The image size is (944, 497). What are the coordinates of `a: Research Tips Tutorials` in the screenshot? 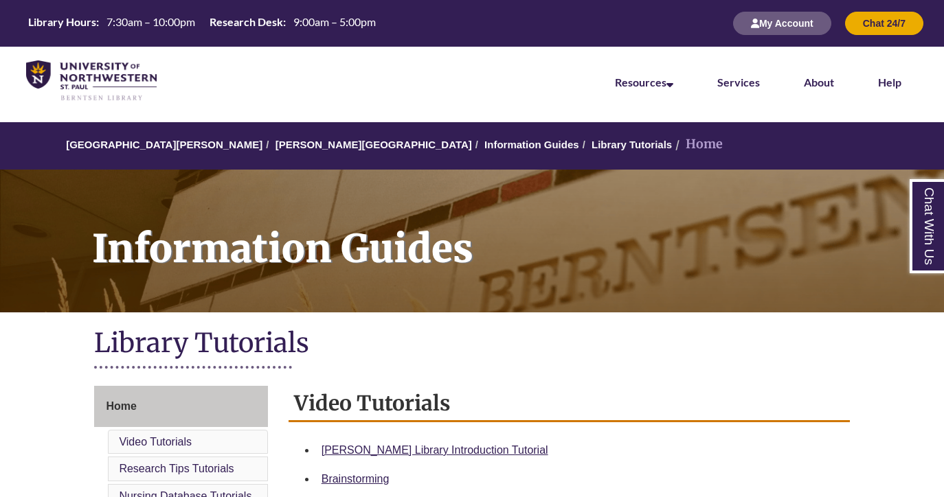 It's located at (176, 468).